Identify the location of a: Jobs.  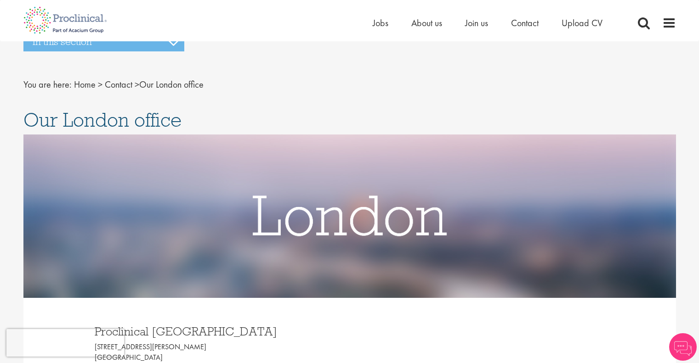
(380, 23).